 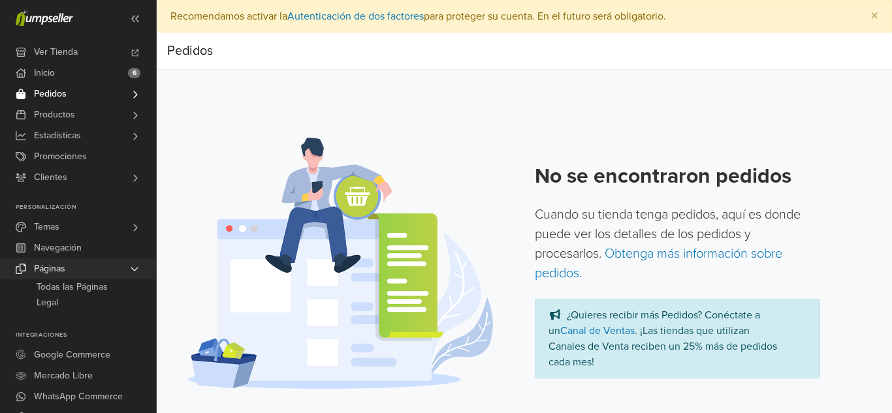 What do you see at coordinates (57, 136) in the screenshot?
I see `span: Estadísticas` at bounding box center [57, 136].